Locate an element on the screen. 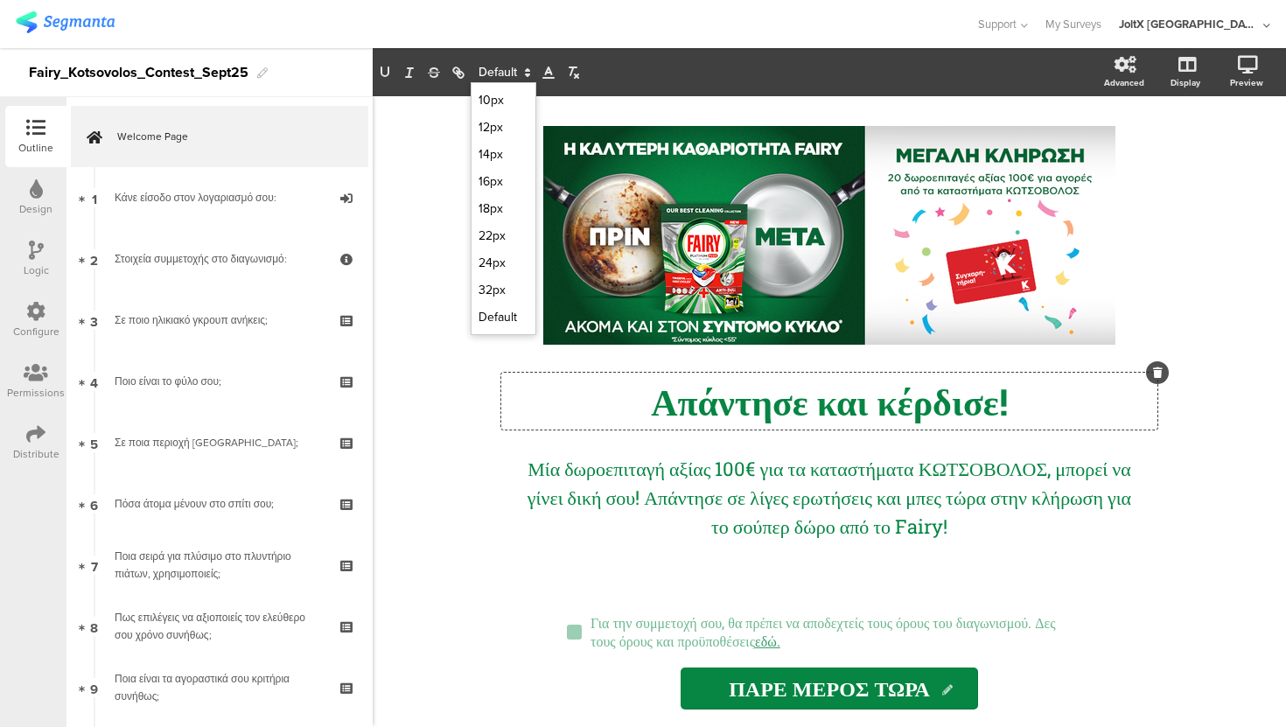  div: Πως επιλέγεις να αξιοποιείς τον ελεύθερο σου χρόνο συνήθως; is located at coordinates (219, 626).